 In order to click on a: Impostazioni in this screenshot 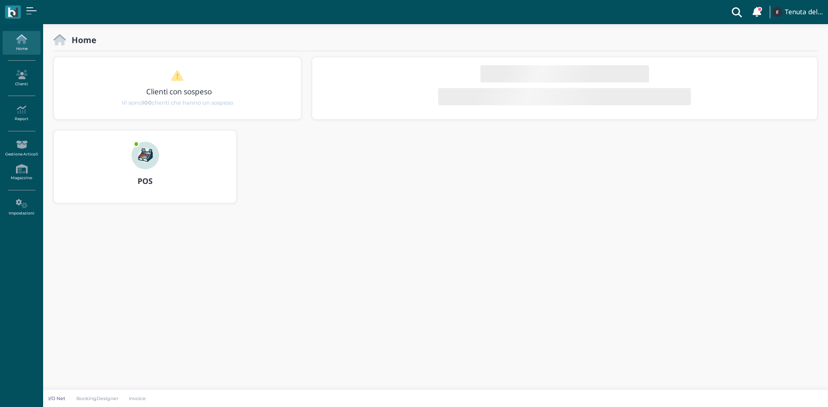, I will do `click(21, 207)`.